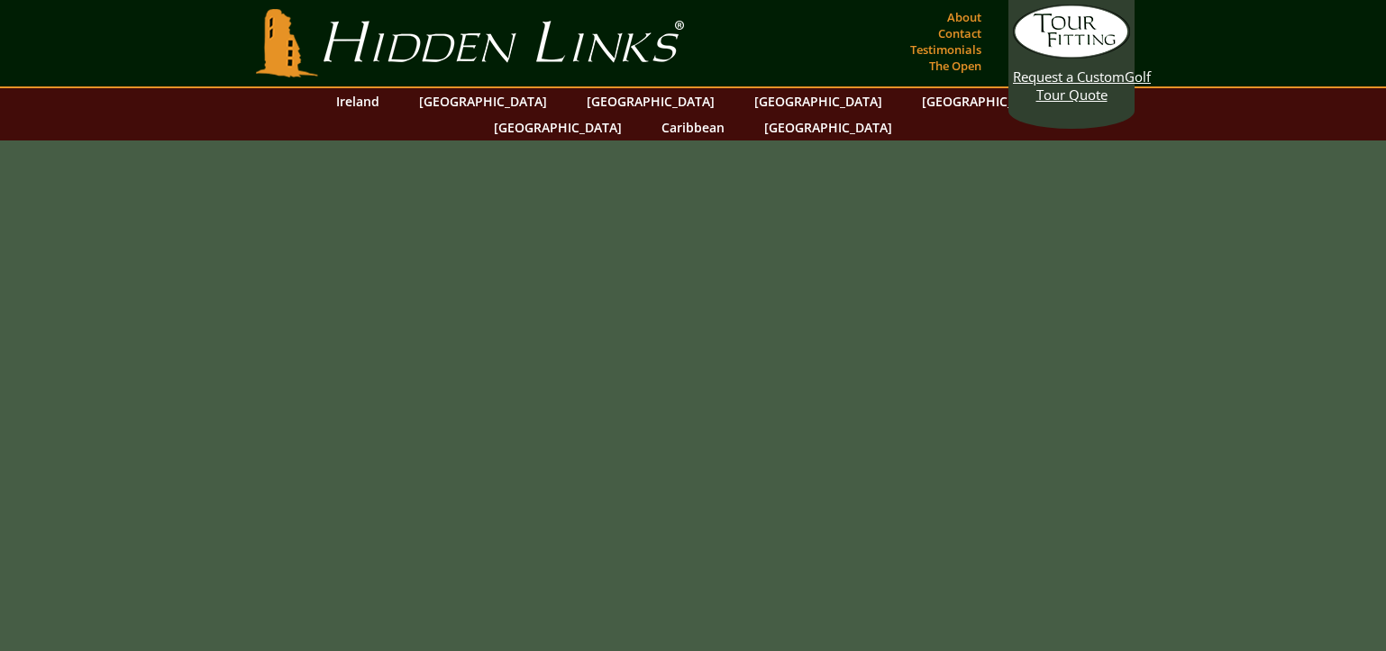 Image resolution: width=1386 pixels, height=651 pixels. I want to click on a: Ireland, so click(358, 101).